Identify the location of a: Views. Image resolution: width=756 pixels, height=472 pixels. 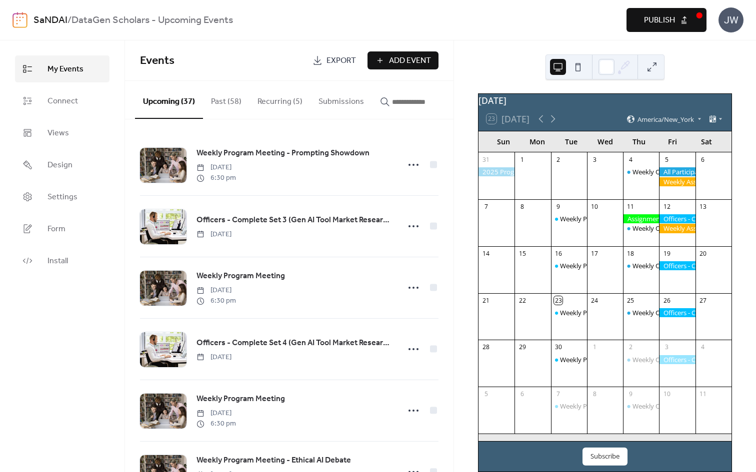
(62, 133).